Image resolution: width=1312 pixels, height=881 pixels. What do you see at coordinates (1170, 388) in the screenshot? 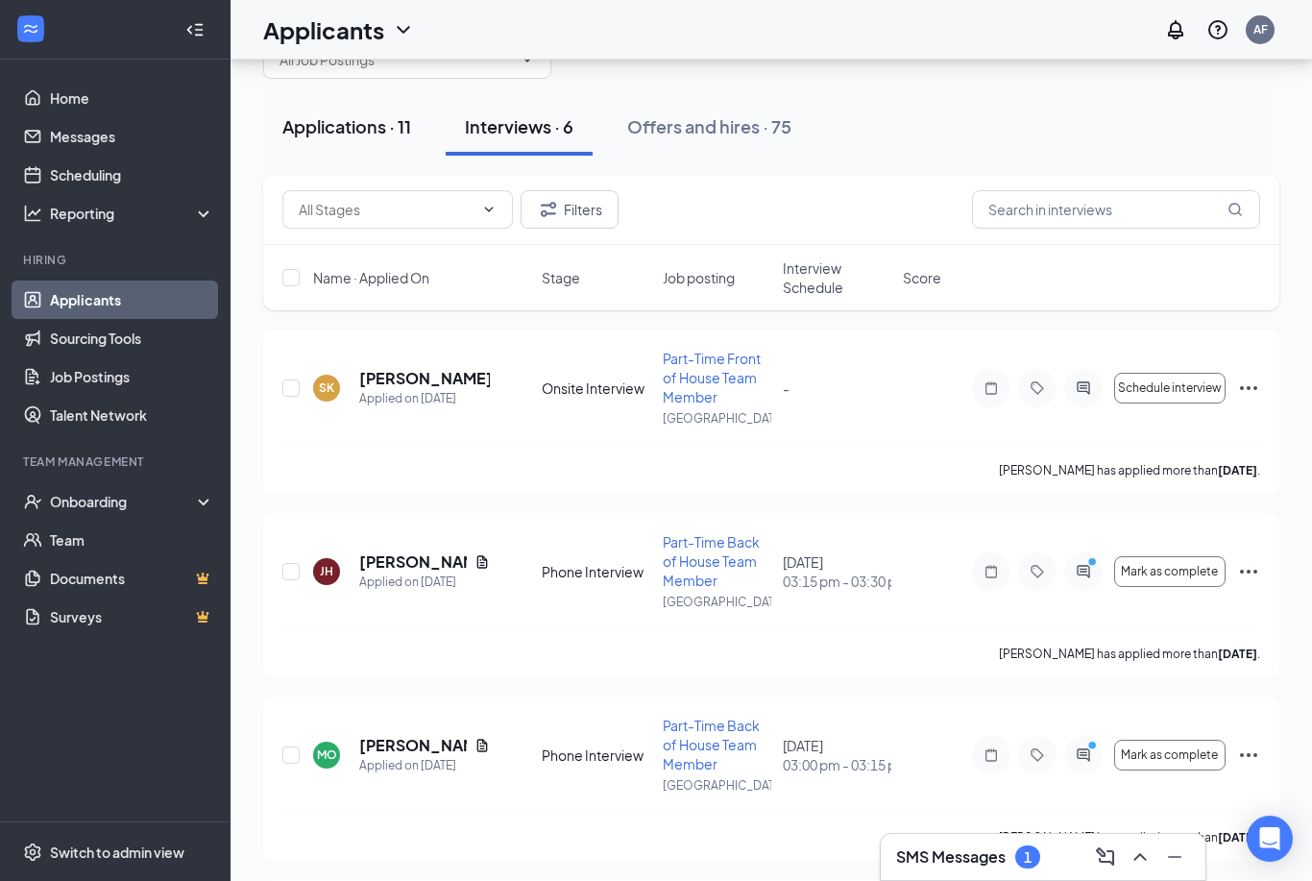
I see `button: Schedule interview` at bounding box center [1170, 388].